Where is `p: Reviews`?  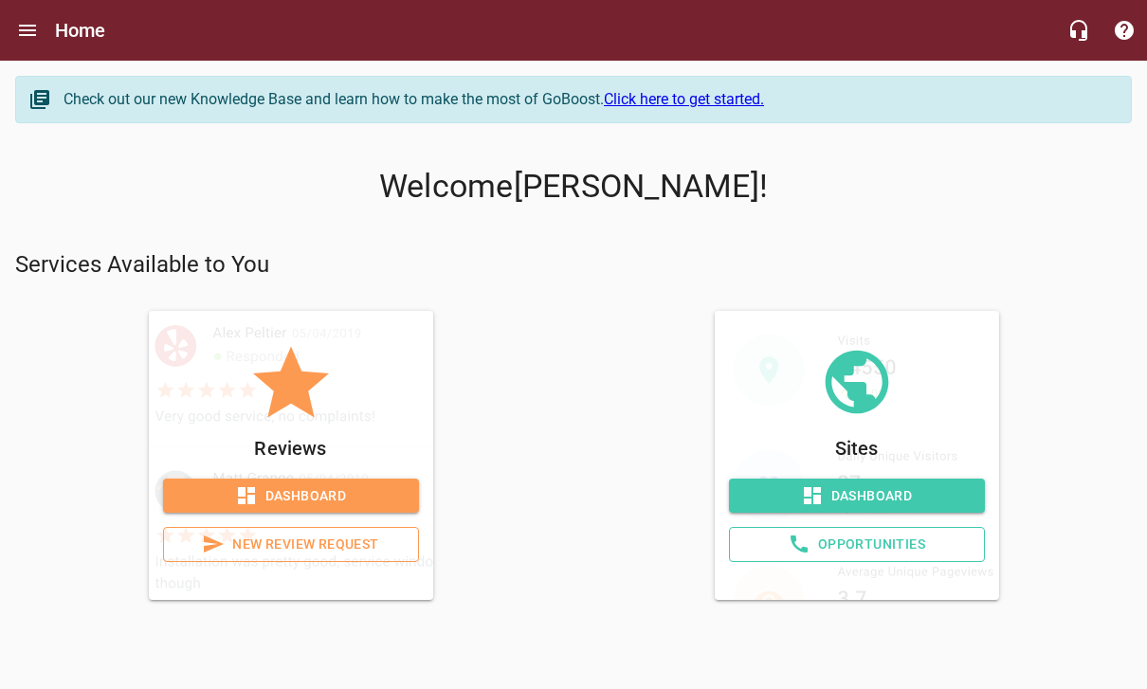 p: Reviews is located at coordinates (291, 449).